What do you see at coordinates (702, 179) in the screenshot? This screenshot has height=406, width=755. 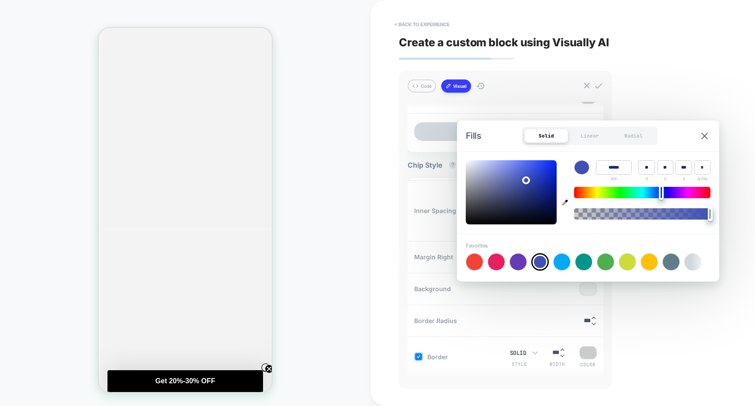 I see `span: ALPHA` at bounding box center [702, 179].